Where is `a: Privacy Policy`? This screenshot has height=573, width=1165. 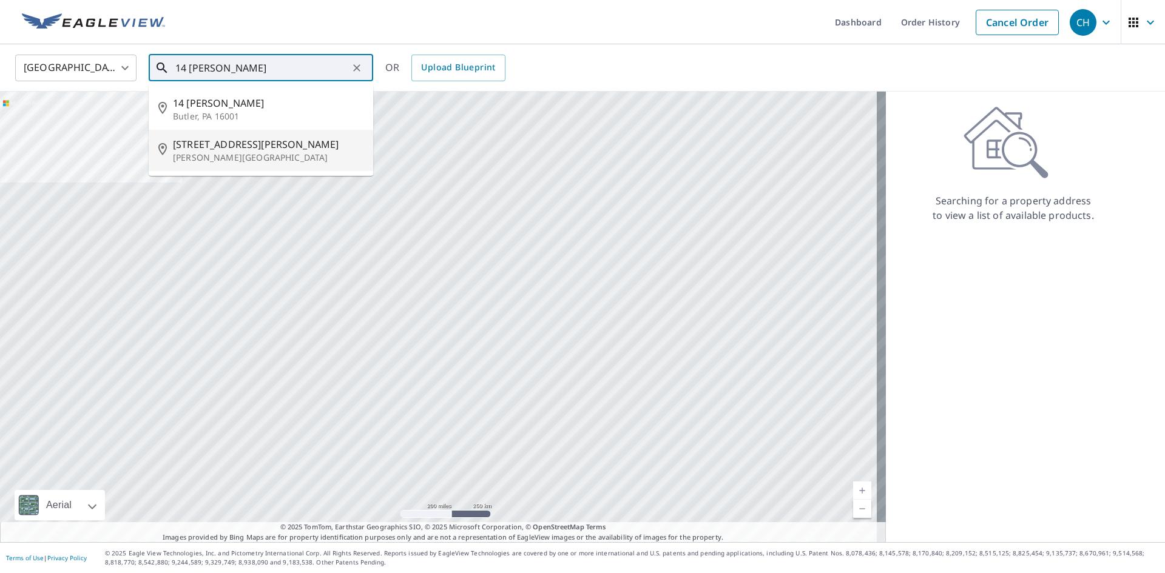
a: Privacy Policy is located at coordinates (67, 558).